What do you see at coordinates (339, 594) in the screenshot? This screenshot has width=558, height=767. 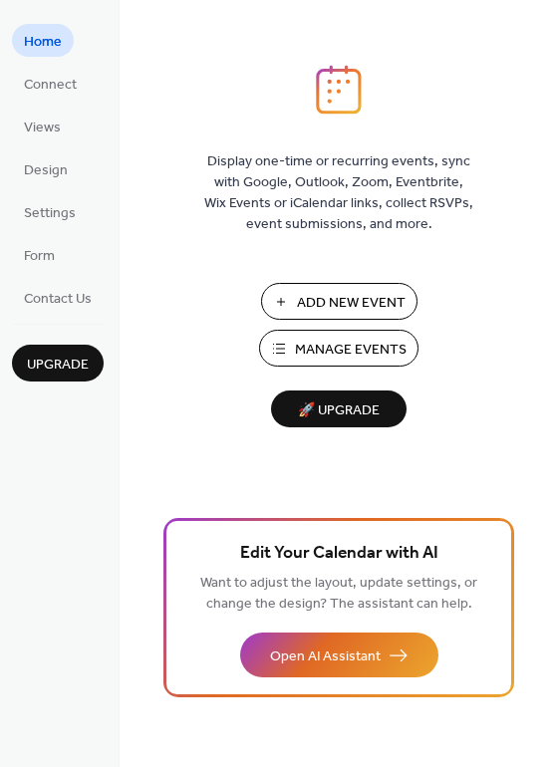 I see `span: Want to adjust the layout, update settings, or change the design? The assistant can help.` at bounding box center [339, 594].